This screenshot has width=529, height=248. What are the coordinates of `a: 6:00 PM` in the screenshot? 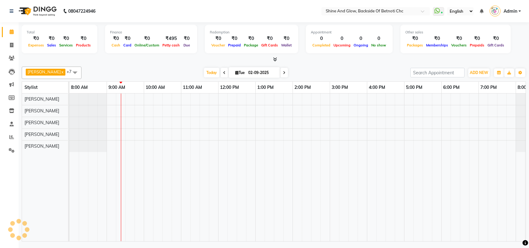 It's located at (451, 87).